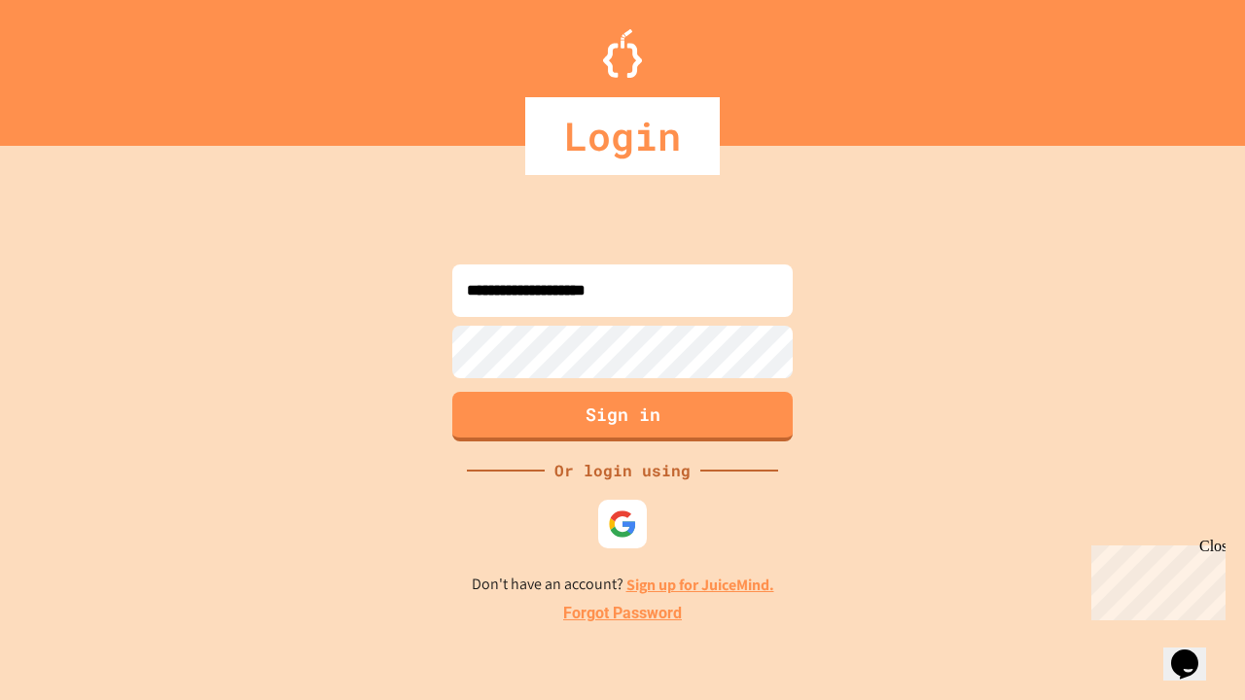 This screenshot has height=700, width=1245. I want to click on div: Login, so click(622, 136).